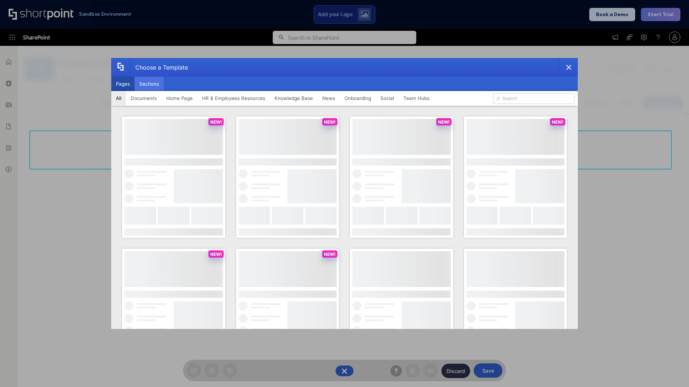 This screenshot has height=387, width=689. Describe the element at coordinates (179, 98) in the screenshot. I see `button: Home Page` at that location.